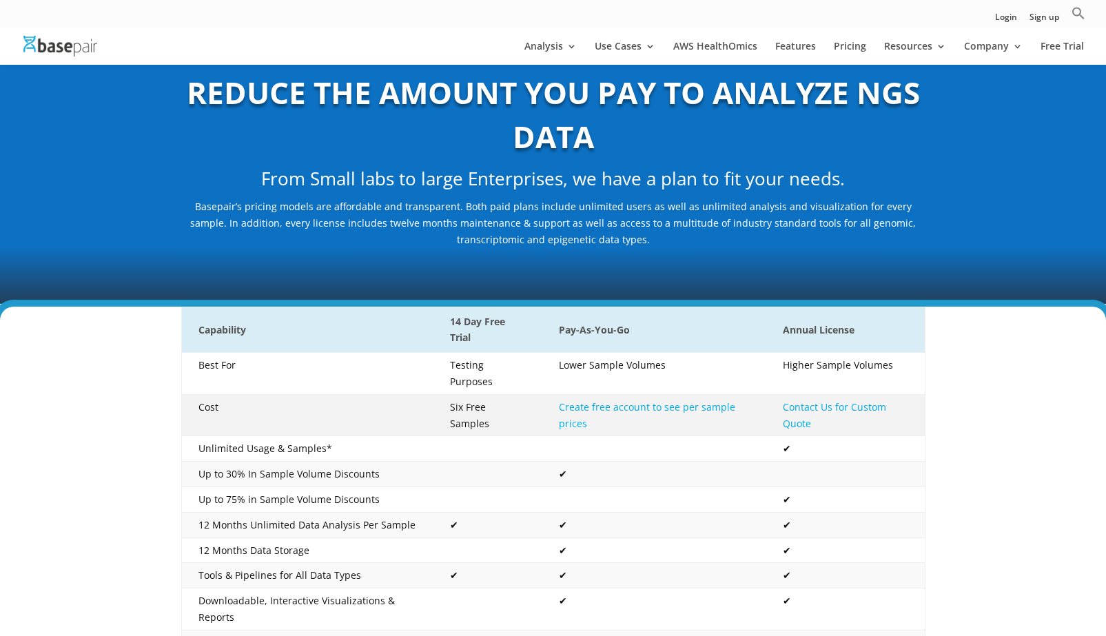 This screenshot has width=1106, height=636. I want to click on img: Basepair, so click(60, 45).